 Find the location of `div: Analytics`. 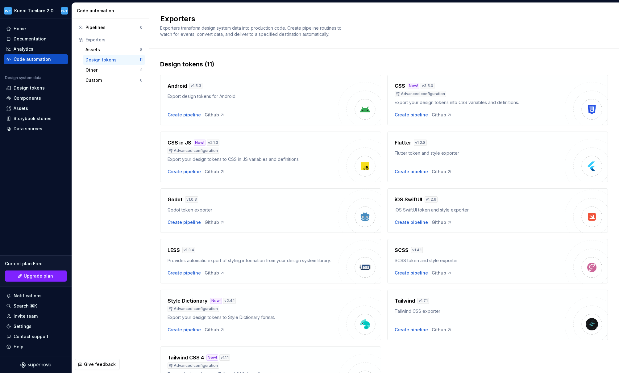

div: Analytics is located at coordinates (23, 49).